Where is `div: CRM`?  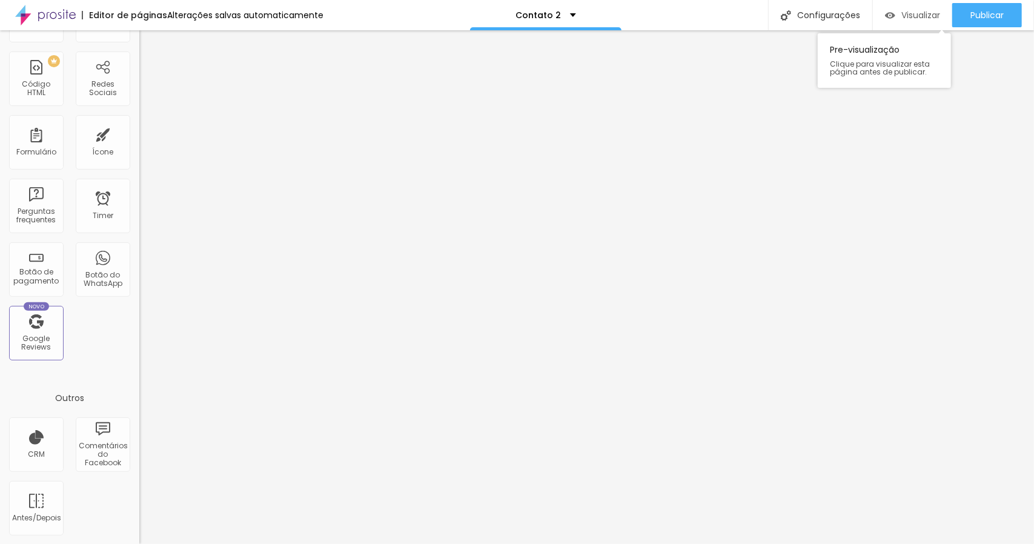 div: CRM is located at coordinates (36, 454).